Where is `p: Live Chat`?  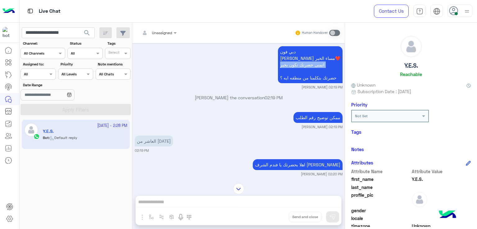 p: Live Chat is located at coordinates (50, 11).